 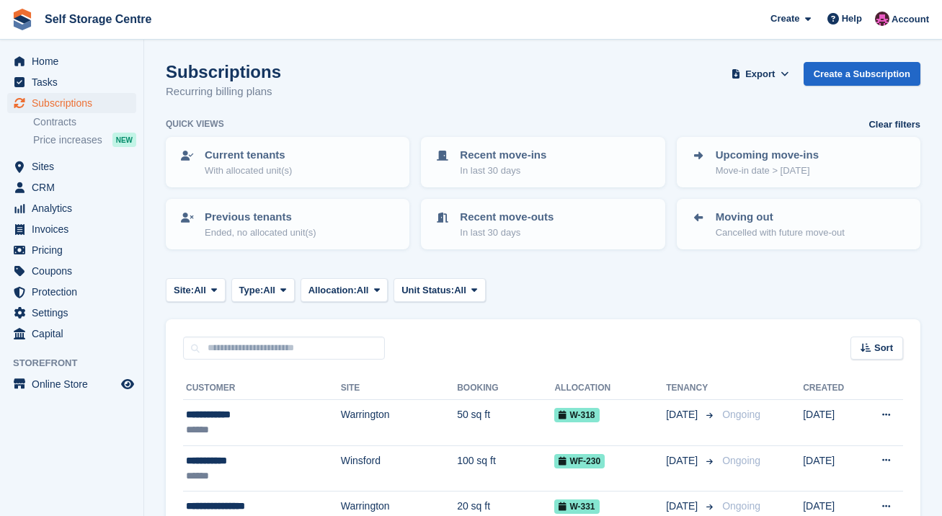 I want to click on td: 100 sq ft, so click(x=505, y=468).